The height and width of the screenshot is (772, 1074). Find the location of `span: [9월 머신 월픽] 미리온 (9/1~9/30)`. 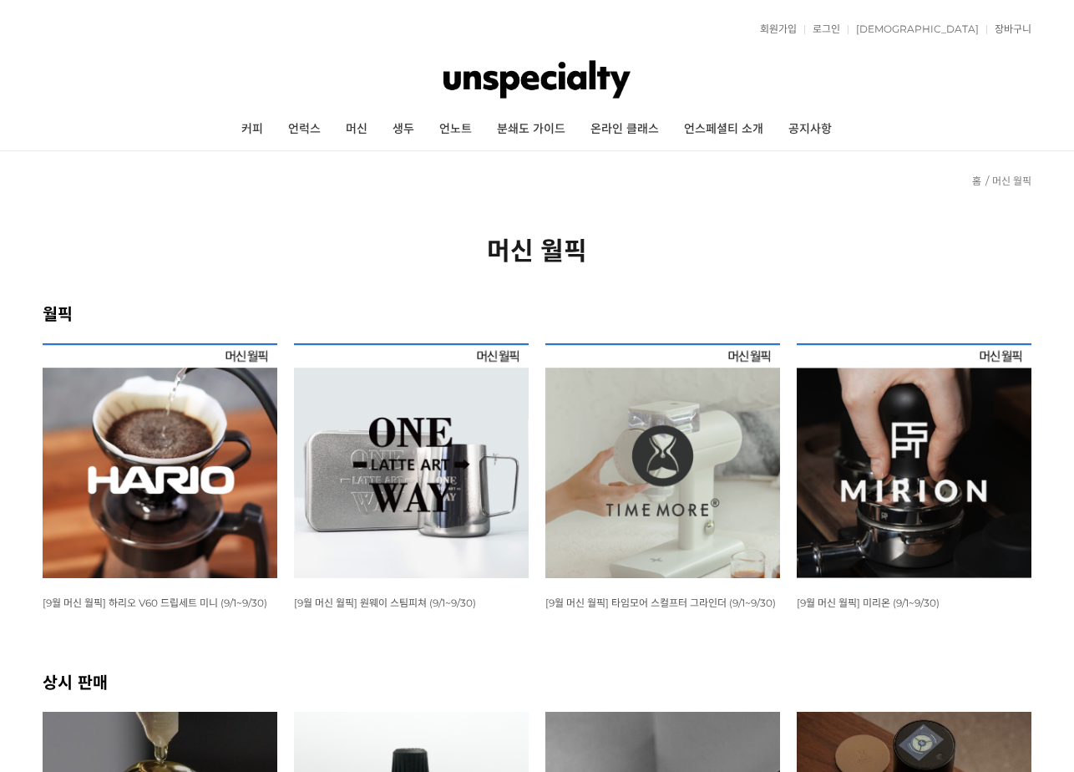

span: [9월 머신 월픽] 미리온 (9/1~9/30) is located at coordinates (868, 602).